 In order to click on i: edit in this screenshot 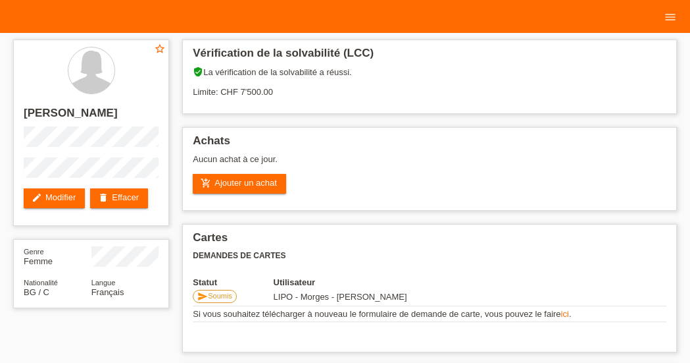, I will do `click(37, 197)`.